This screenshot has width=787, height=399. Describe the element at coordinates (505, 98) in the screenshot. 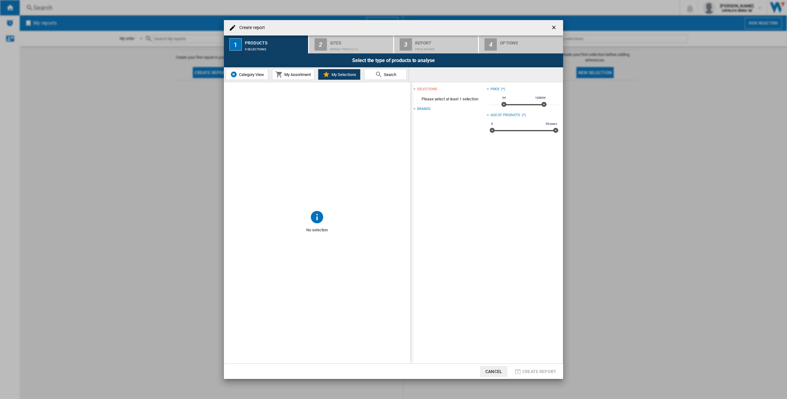

I see `span: 0€` at that location.